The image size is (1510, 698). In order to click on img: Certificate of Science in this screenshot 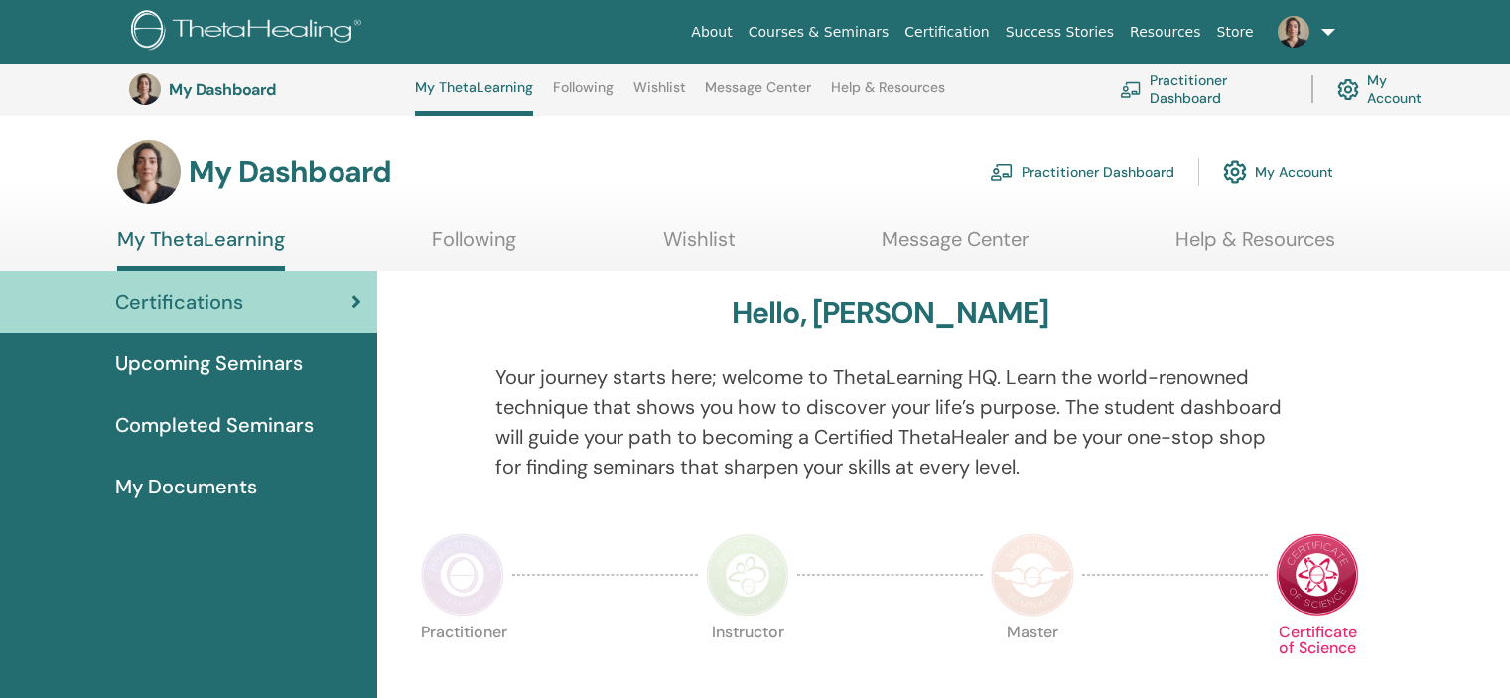, I will do `click(1317, 575)`.